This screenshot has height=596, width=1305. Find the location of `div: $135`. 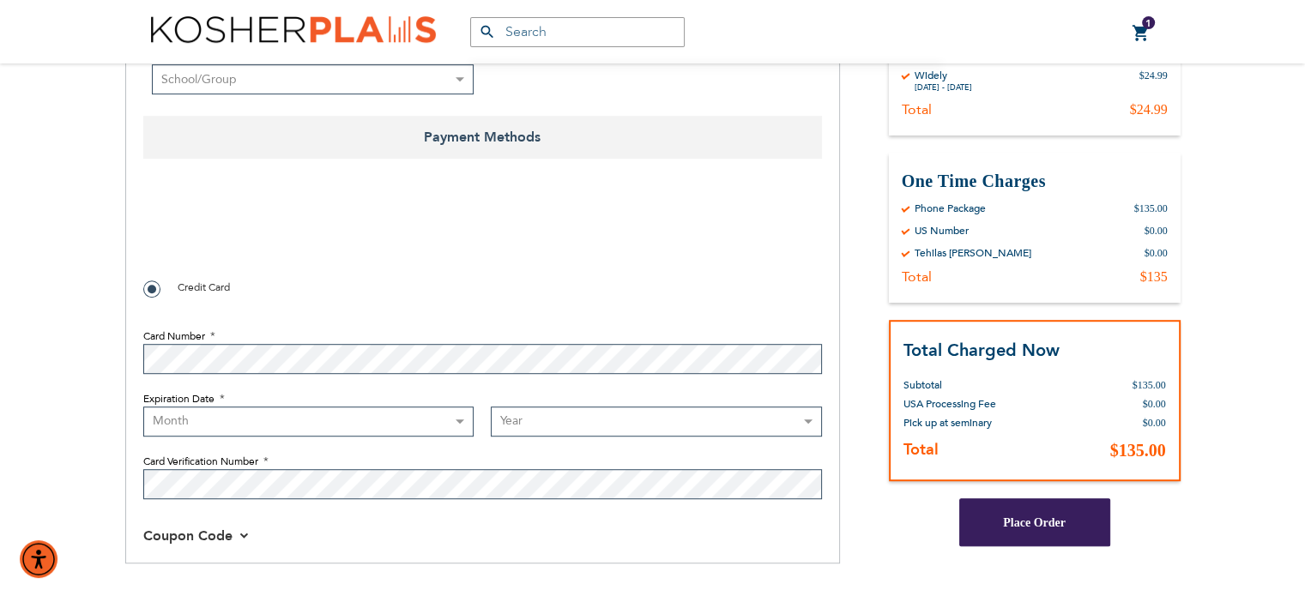

div: $135 is located at coordinates (1154, 276).